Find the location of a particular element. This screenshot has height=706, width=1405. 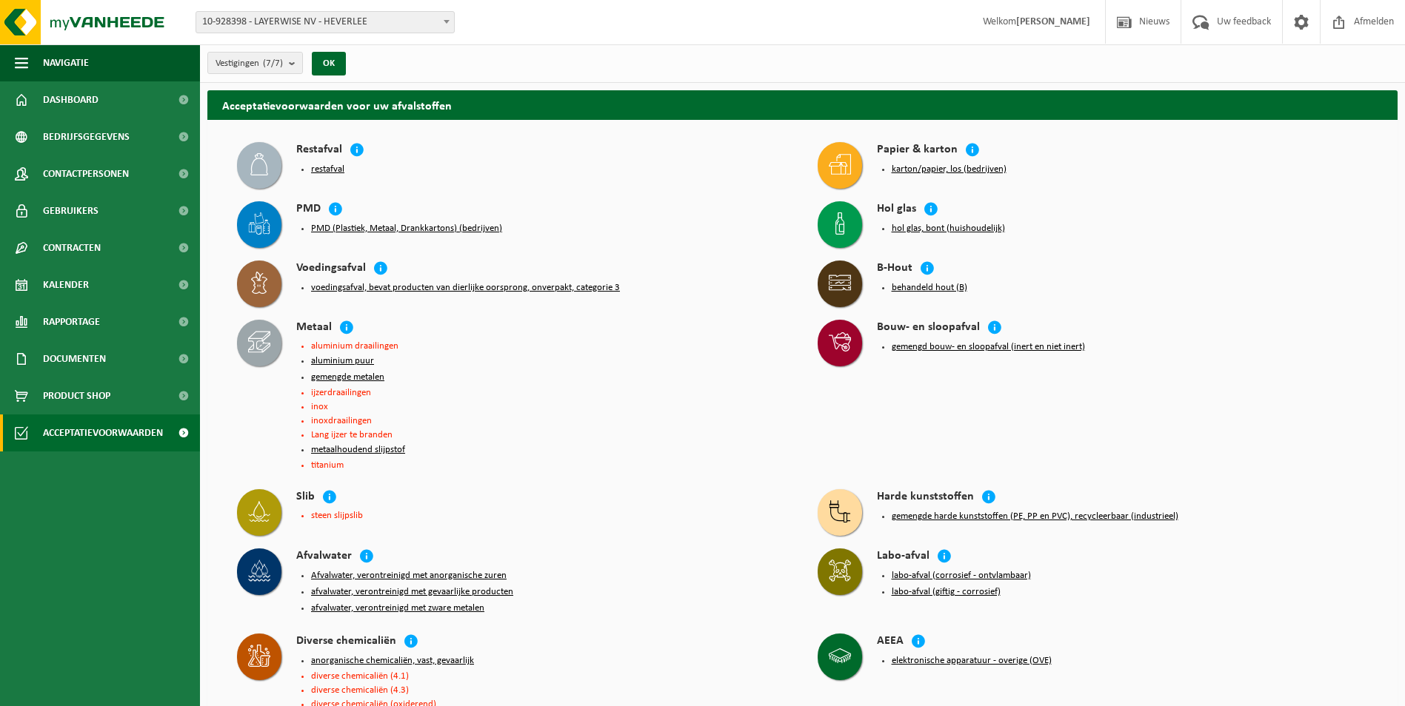

h4: Diverse chemicaliën is located at coordinates (346, 642).